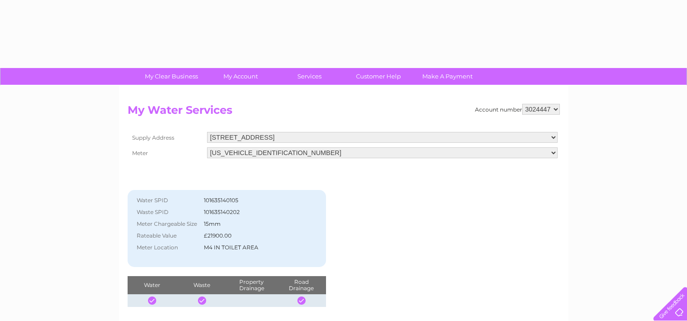  What do you see at coordinates (167, 212) in the screenshot?
I see `th: Waste SPID` at bounding box center [167, 212].